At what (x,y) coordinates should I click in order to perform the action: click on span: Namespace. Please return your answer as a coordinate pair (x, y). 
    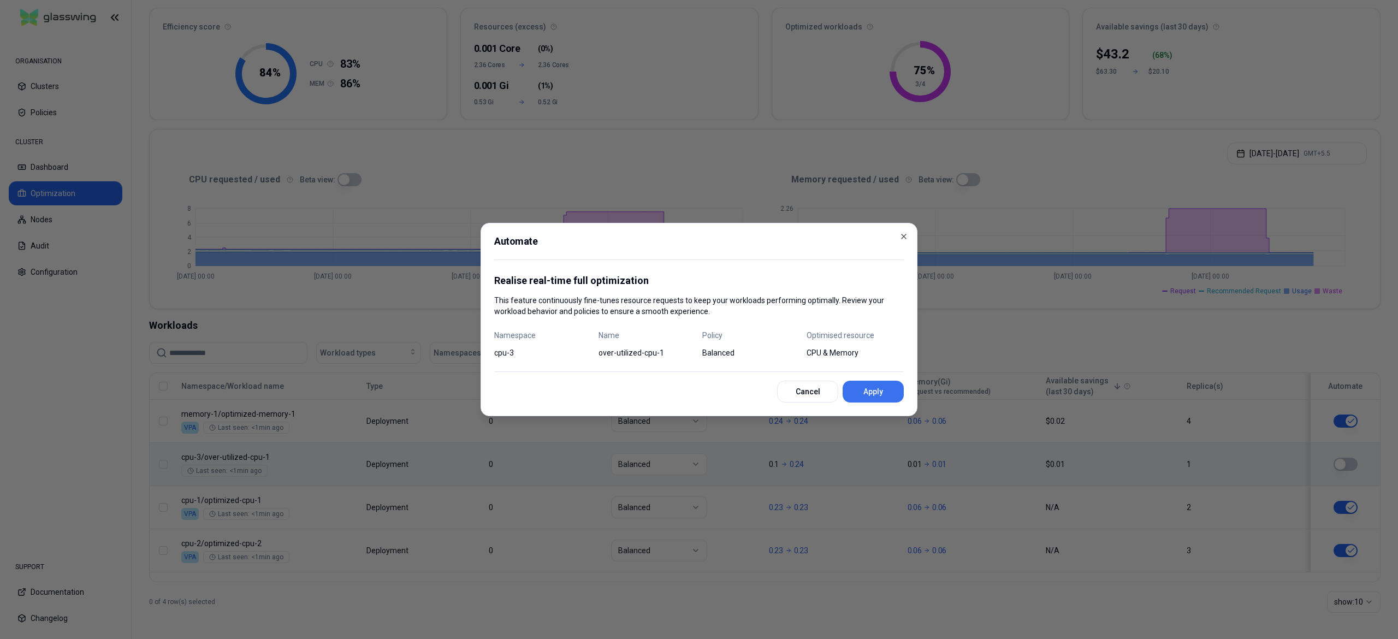
    Looking at the image, I should click on (543, 335).